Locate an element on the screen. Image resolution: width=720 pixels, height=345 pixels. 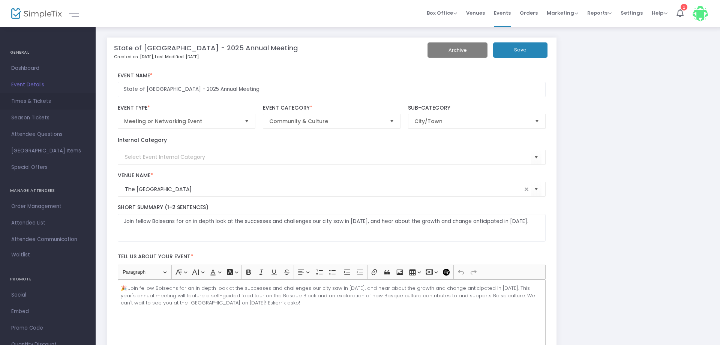
span: Dashboard is located at coordinates (48, 68).